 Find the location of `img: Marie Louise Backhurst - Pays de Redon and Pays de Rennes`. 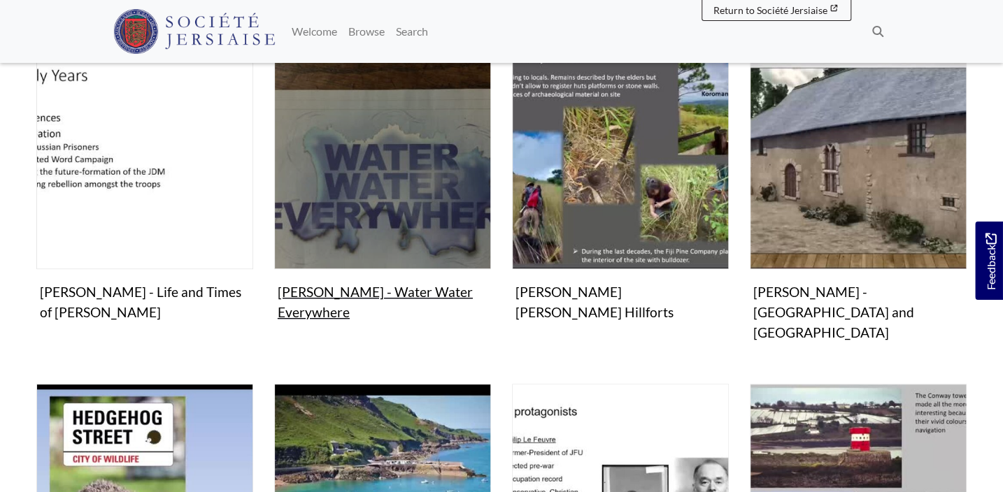

img: Marie Louise Backhurst - Pays de Redon and Pays de Rennes is located at coordinates (858, 161).